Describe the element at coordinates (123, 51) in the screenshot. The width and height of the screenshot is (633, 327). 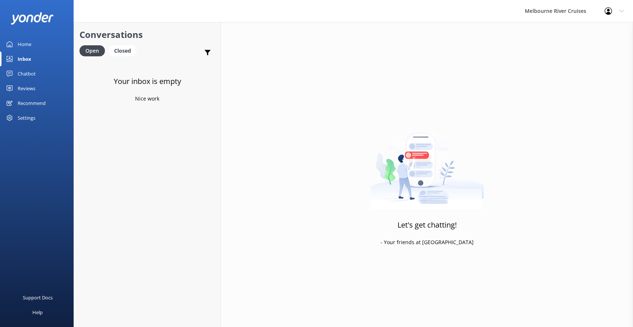
I see `div: Closed` at that location.